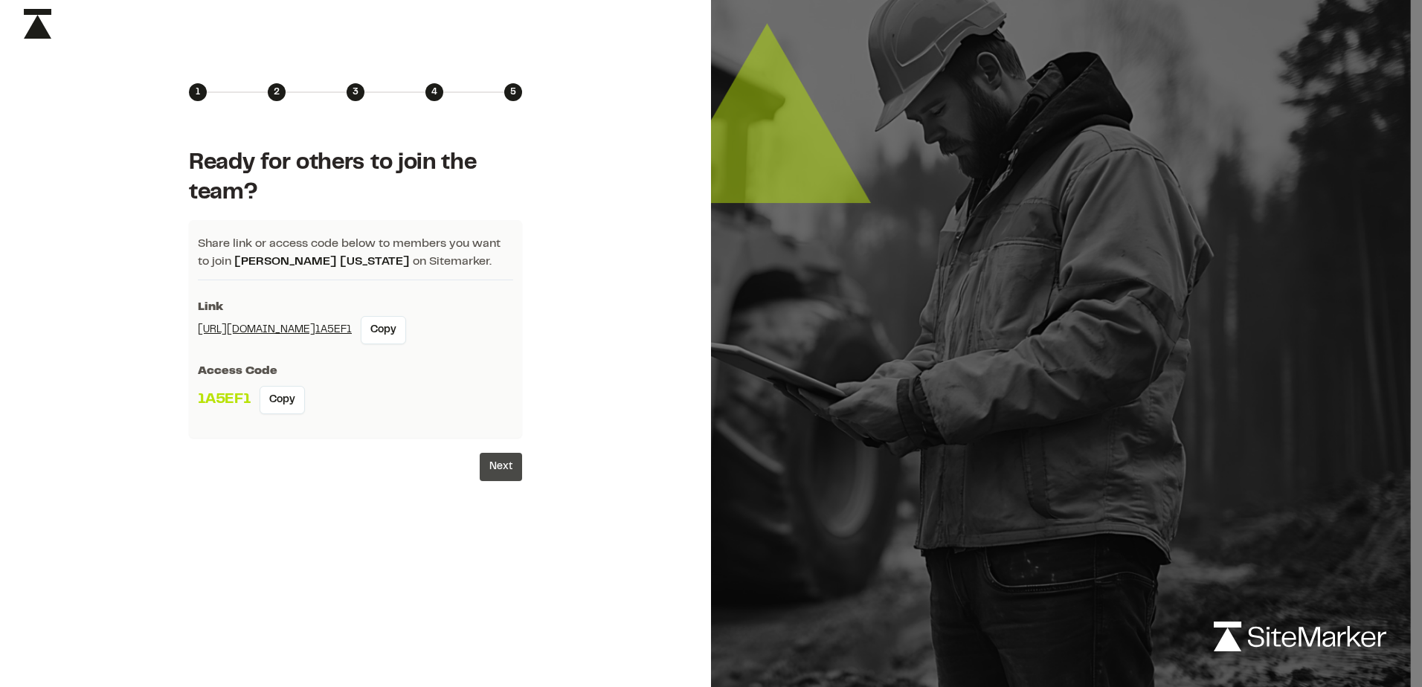 The width and height of the screenshot is (1422, 687). I want to click on button: Next, so click(500, 467).